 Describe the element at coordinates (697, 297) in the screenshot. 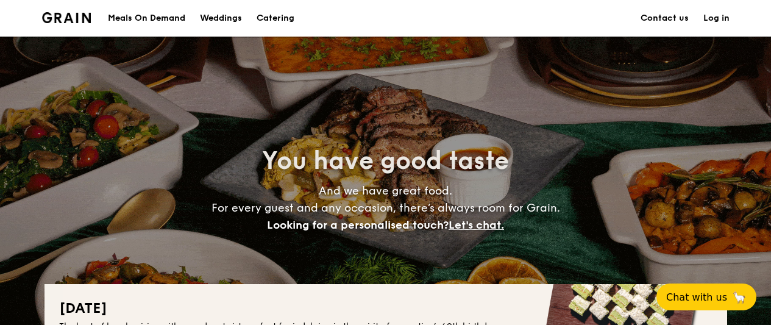

I see `span: Chat with us` at that location.